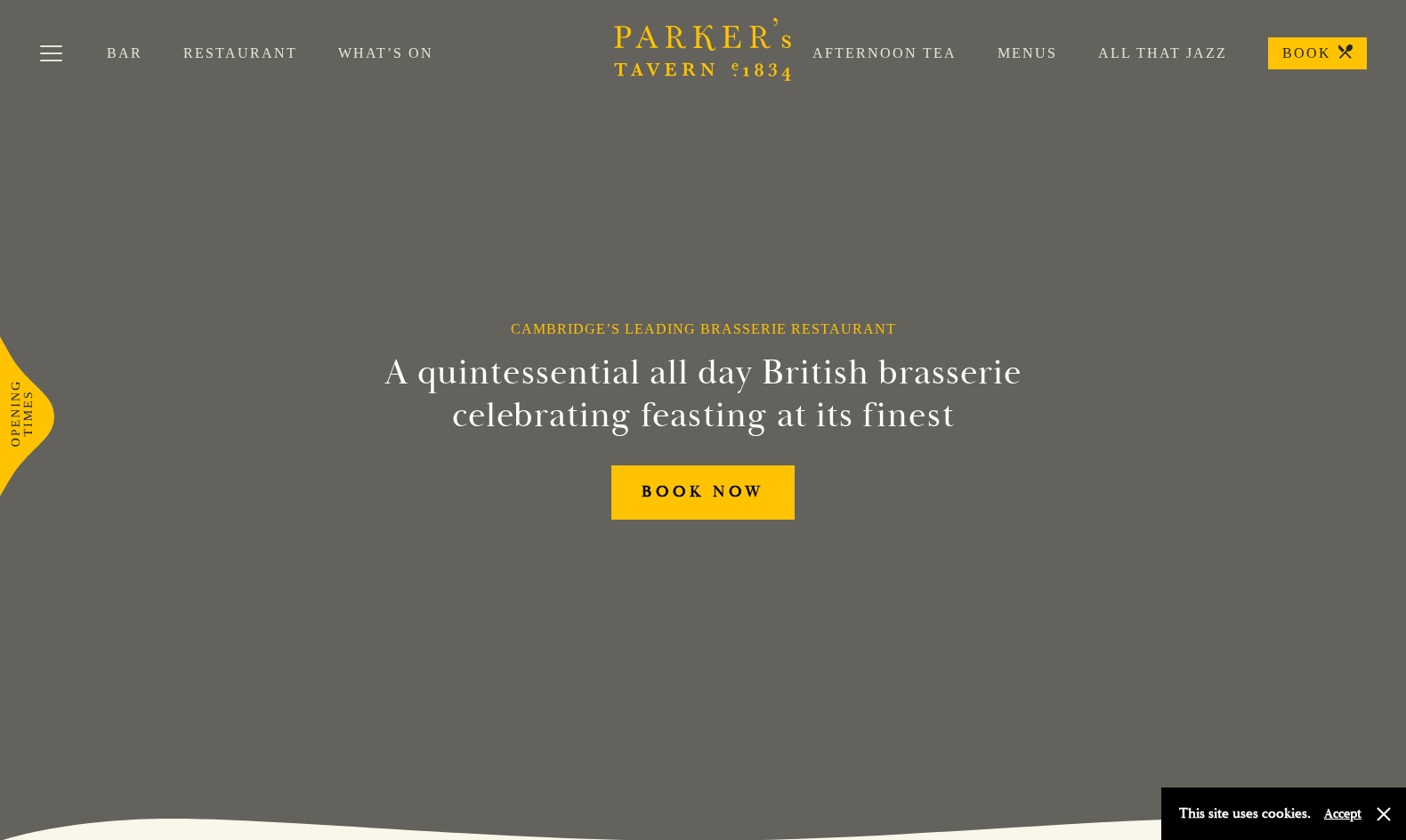  What do you see at coordinates (1384, 814) in the screenshot?
I see `button: Close and accept` at bounding box center [1384, 814].